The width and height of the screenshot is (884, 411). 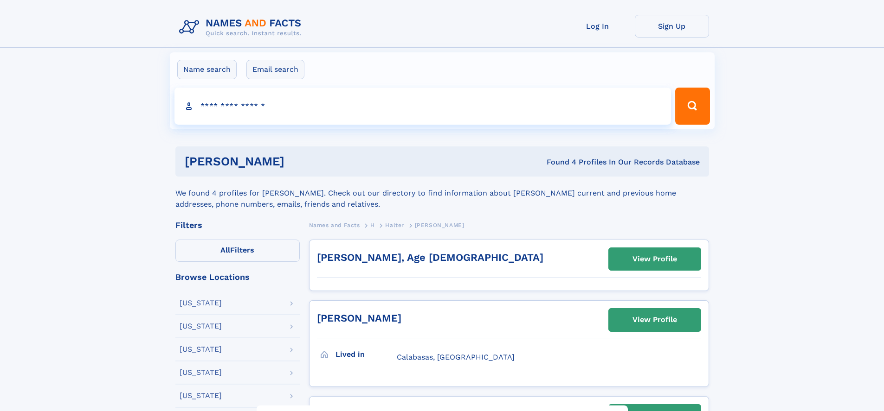 I want to click on span: Halter, so click(x=394, y=225).